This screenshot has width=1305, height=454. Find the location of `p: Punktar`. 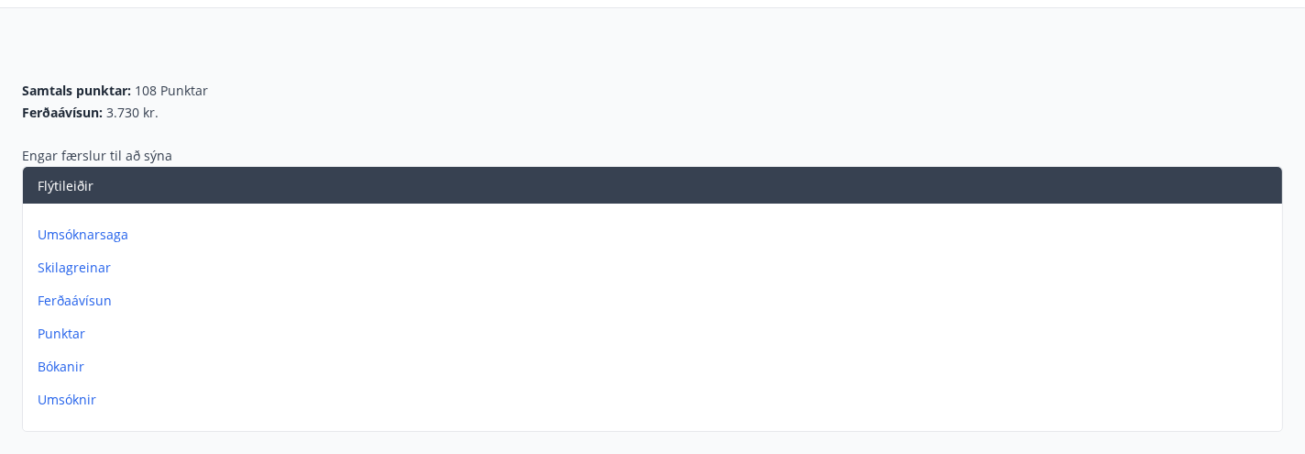

p: Punktar is located at coordinates (656, 334).